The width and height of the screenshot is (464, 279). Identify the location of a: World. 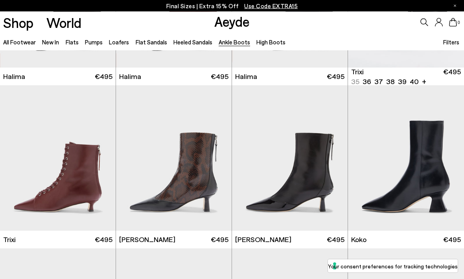
(64, 22).